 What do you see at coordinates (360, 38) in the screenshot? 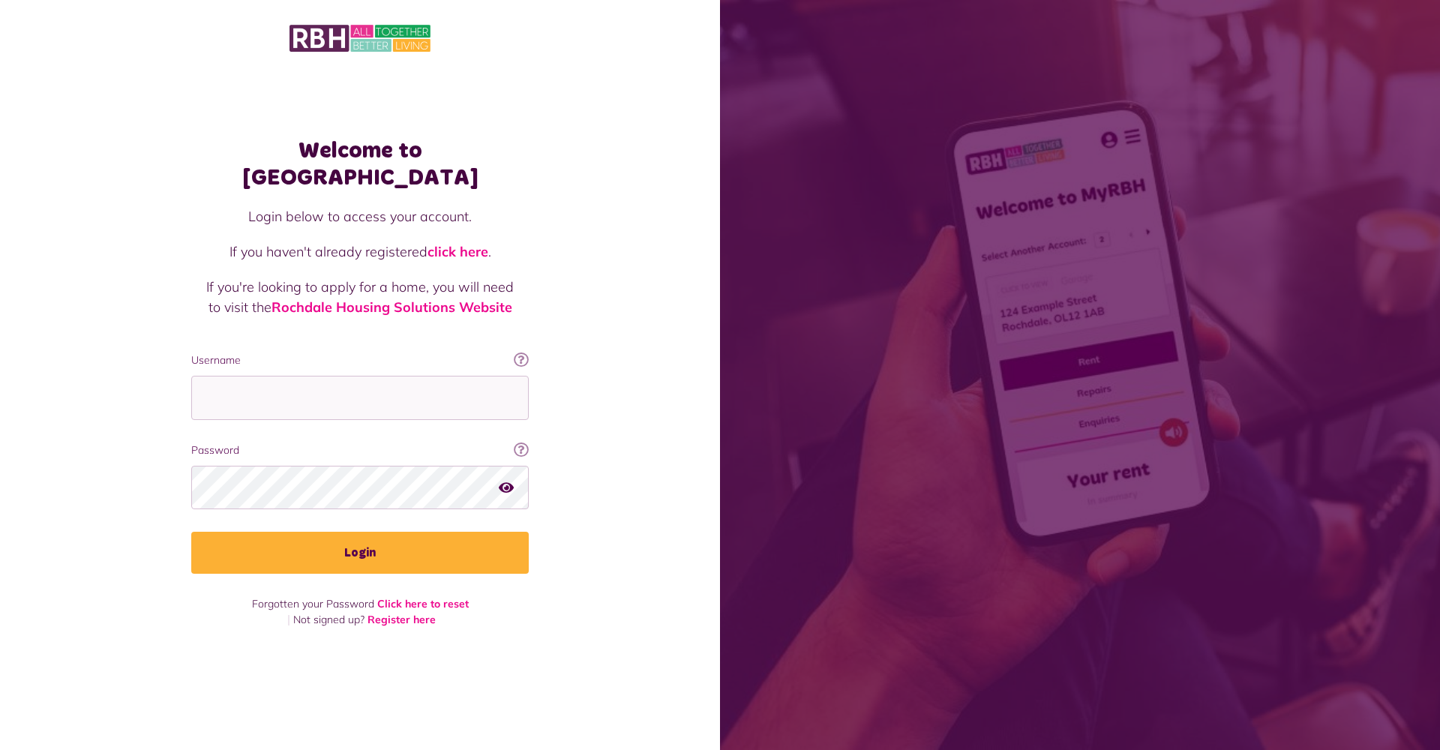
I see `img: MyRBH` at bounding box center [360, 38].